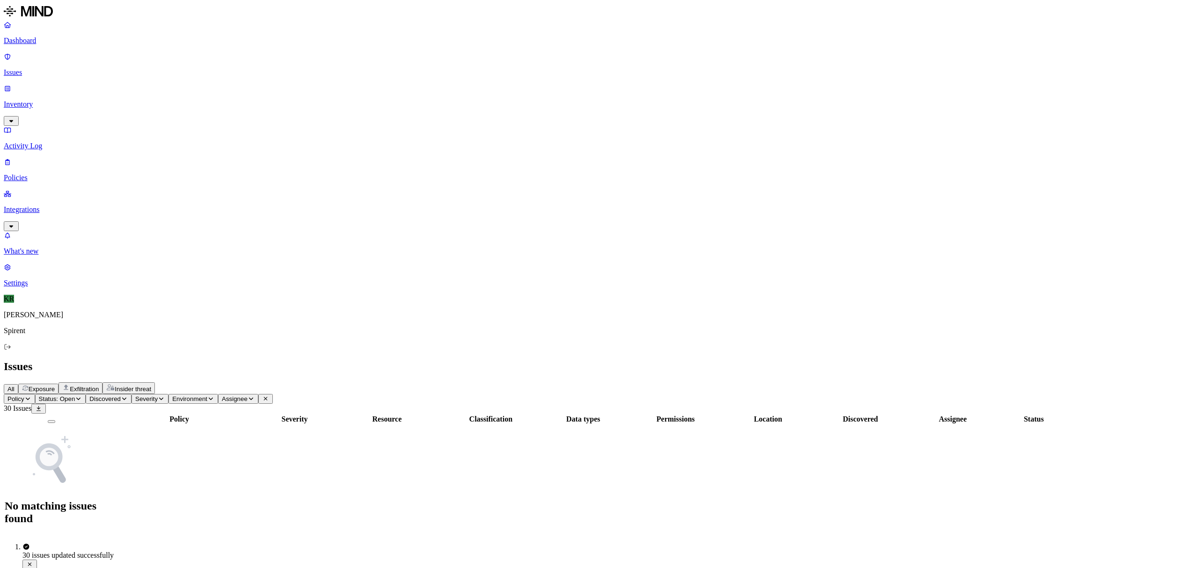 The image size is (1198, 568). Describe the element at coordinates (599, 65) in the screenshot. I see `a: Issues` at that location.